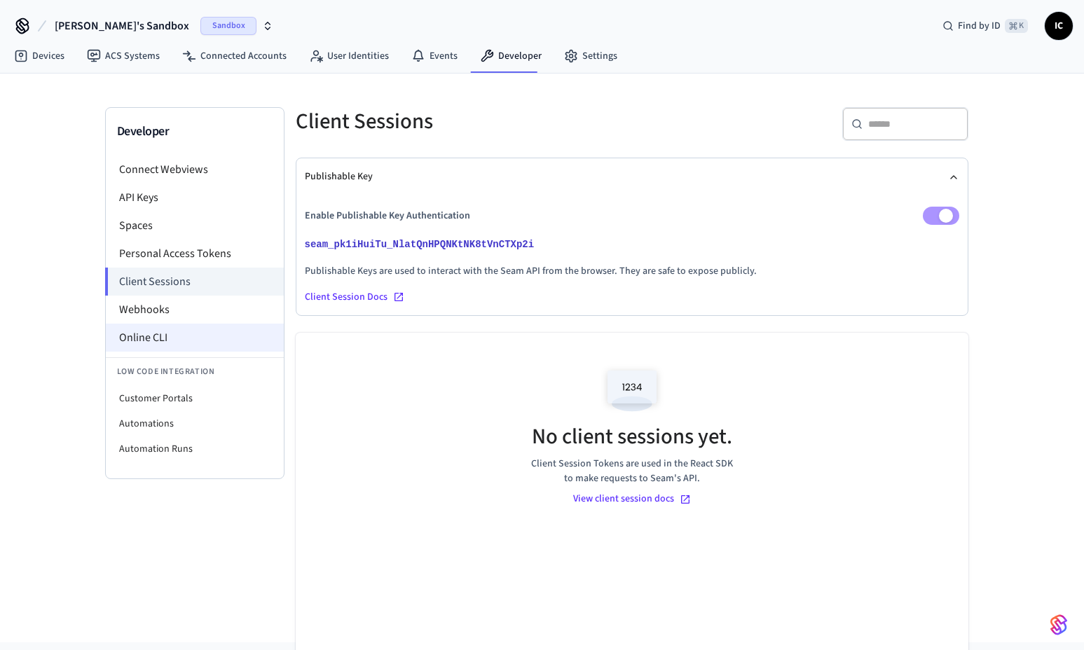 This screenshot has width=1084, height=650. What do you see at coordinates (632, 437) in the screenshot?
I see `h5: No client sessions yet.` at bounding box center [632, 437].